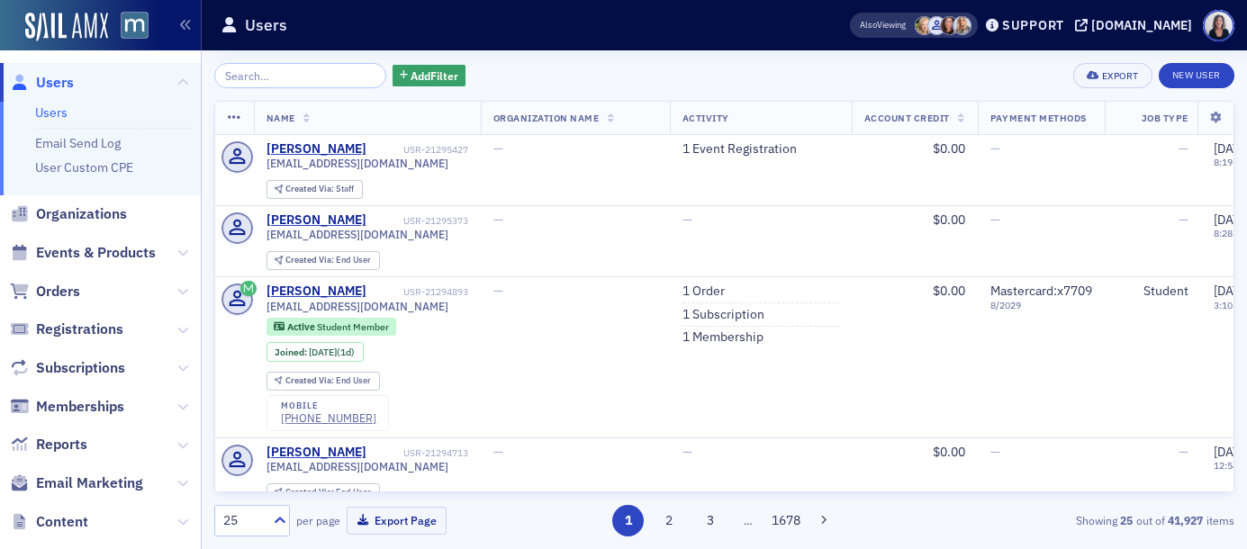 The image size is (1247, 549). I want to click on button: 2, so click(669, 520).